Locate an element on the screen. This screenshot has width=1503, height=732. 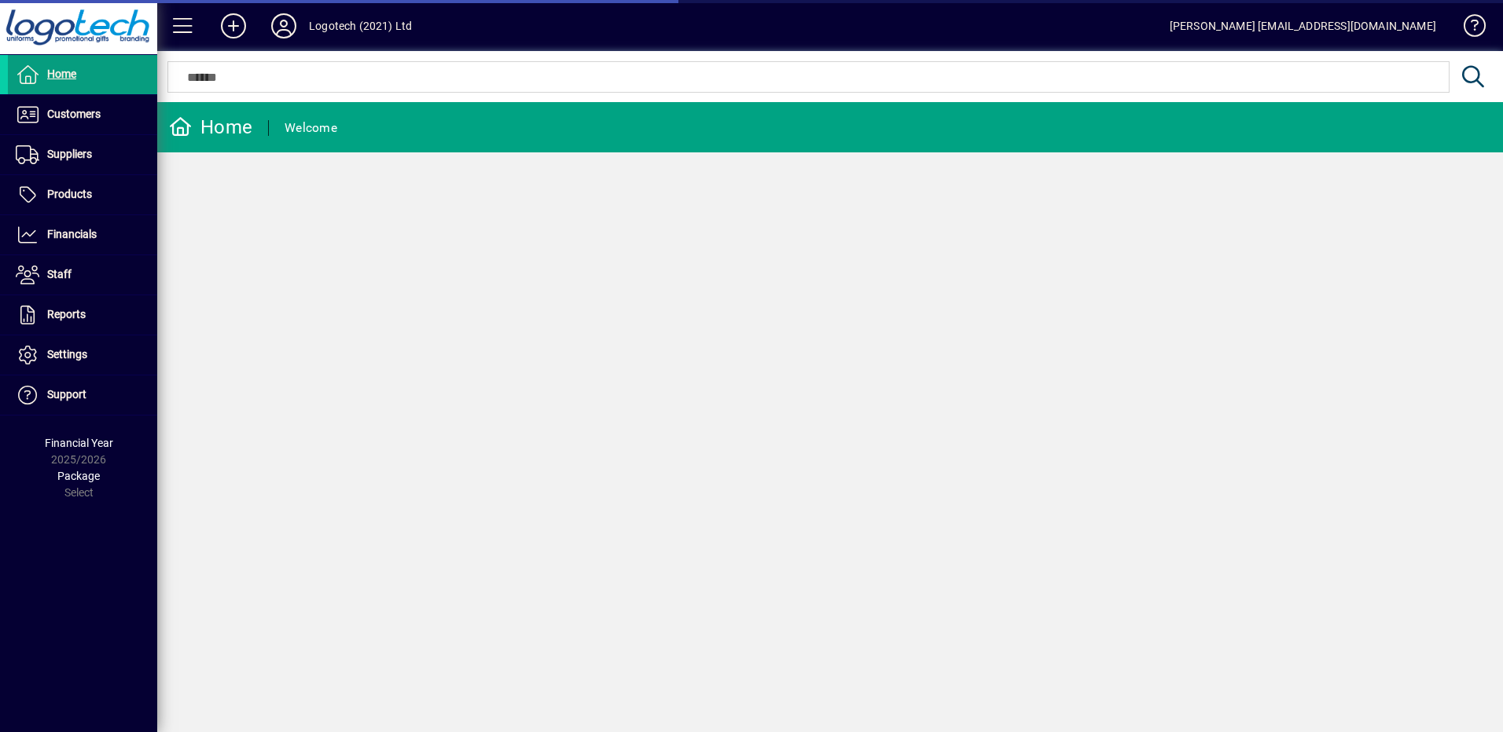
a: Support is located at coordinates (83, 395).